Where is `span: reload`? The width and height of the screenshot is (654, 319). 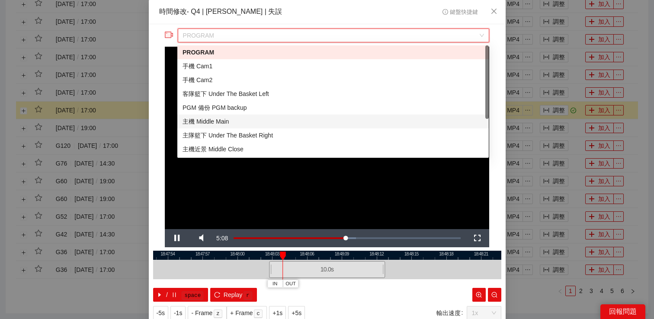
span: reload is located at coordinates (217, 296).